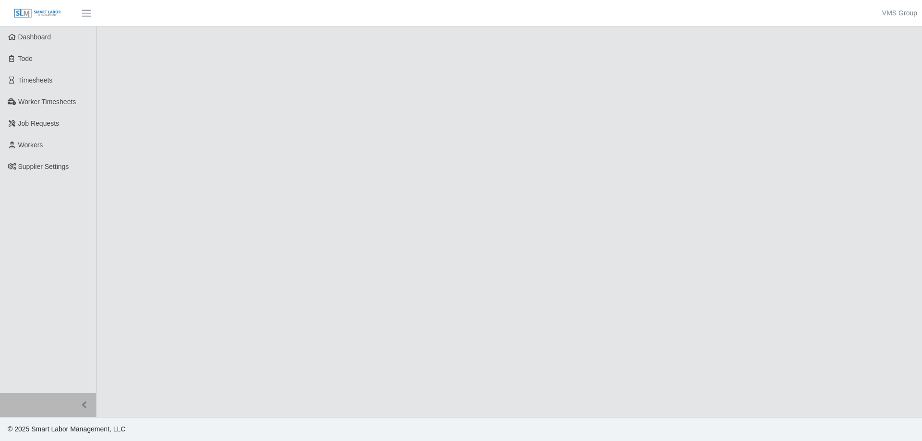 This screenshot has width=922, height=441. I want to click on span: Worker Timesheets, so click(47, 102).